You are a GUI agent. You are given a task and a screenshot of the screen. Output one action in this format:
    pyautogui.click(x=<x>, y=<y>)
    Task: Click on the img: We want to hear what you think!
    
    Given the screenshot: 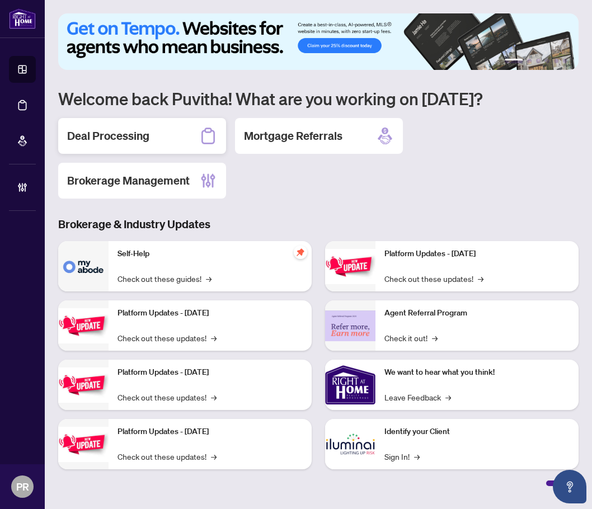 What is the action you would take?
    pyautogui.click(x=350, y=385)
    